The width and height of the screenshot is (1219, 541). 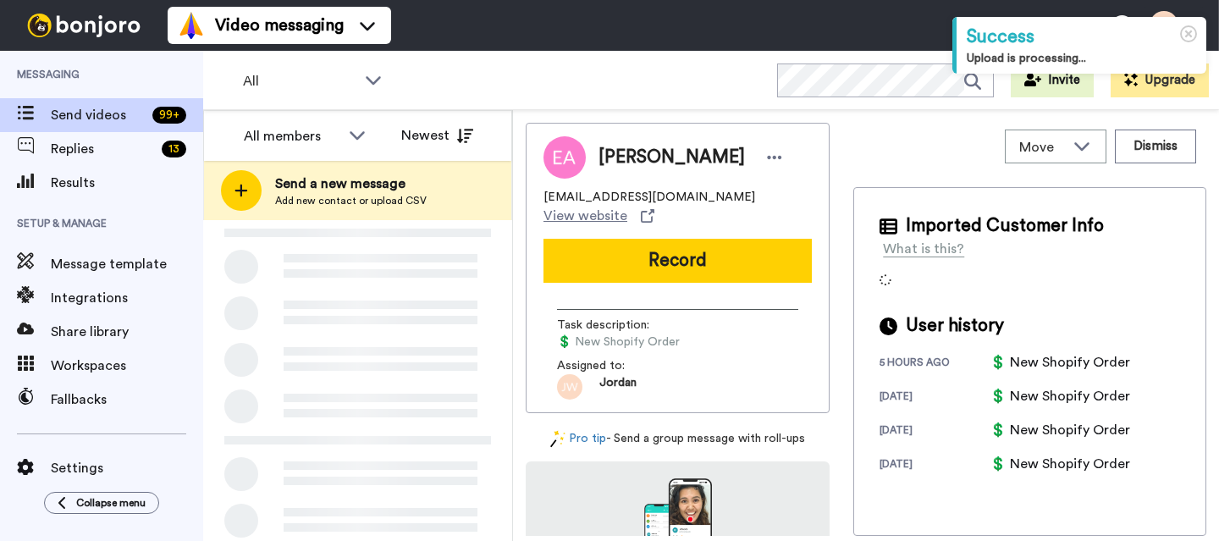 What do you see at coordinates (127, 183) in the screenshot?
I see `span: Results` at bounding box center [127, 183].